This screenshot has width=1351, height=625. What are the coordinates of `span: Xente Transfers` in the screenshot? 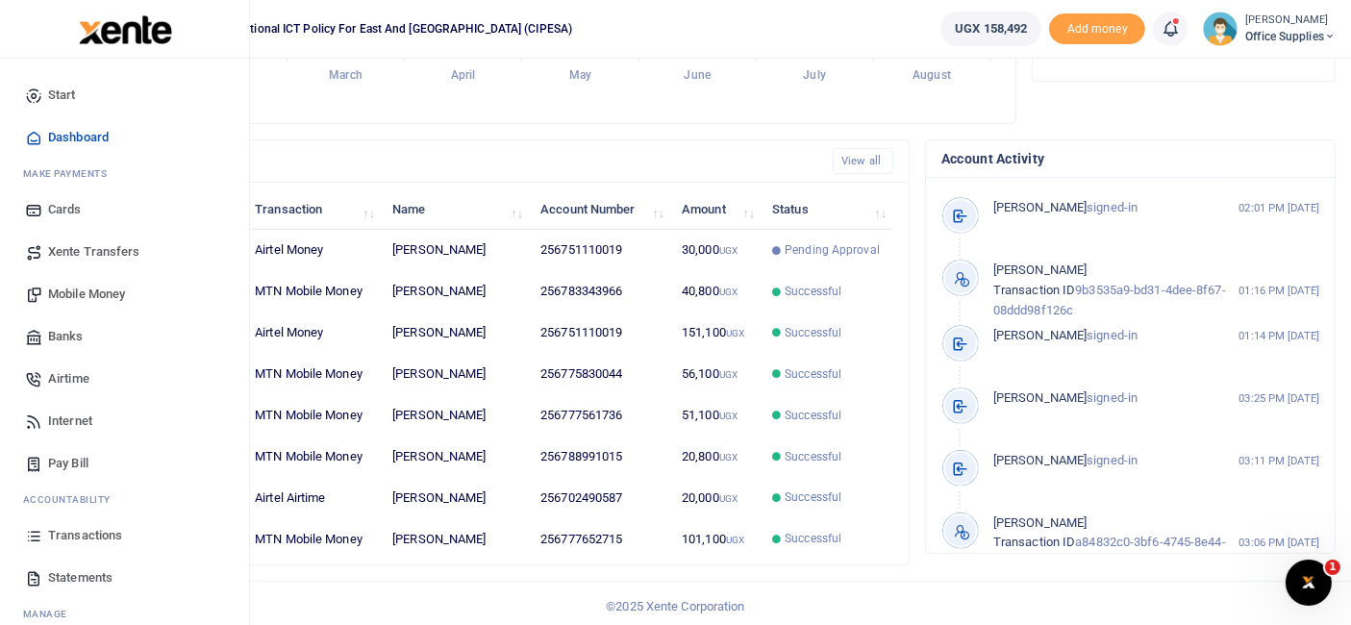 It's located at (94, 252).